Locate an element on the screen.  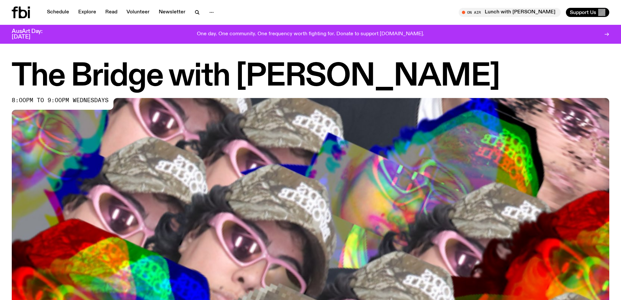
span: Support Us is located at coordinates (583, 12).